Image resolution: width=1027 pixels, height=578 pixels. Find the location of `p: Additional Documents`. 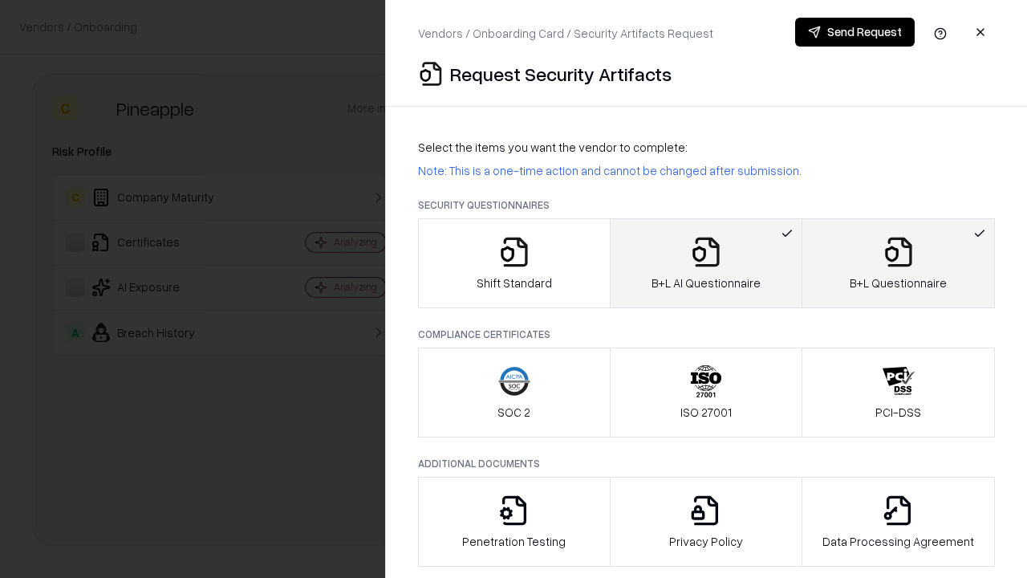

p: Additional Documents is located at coordinates (706, 463).